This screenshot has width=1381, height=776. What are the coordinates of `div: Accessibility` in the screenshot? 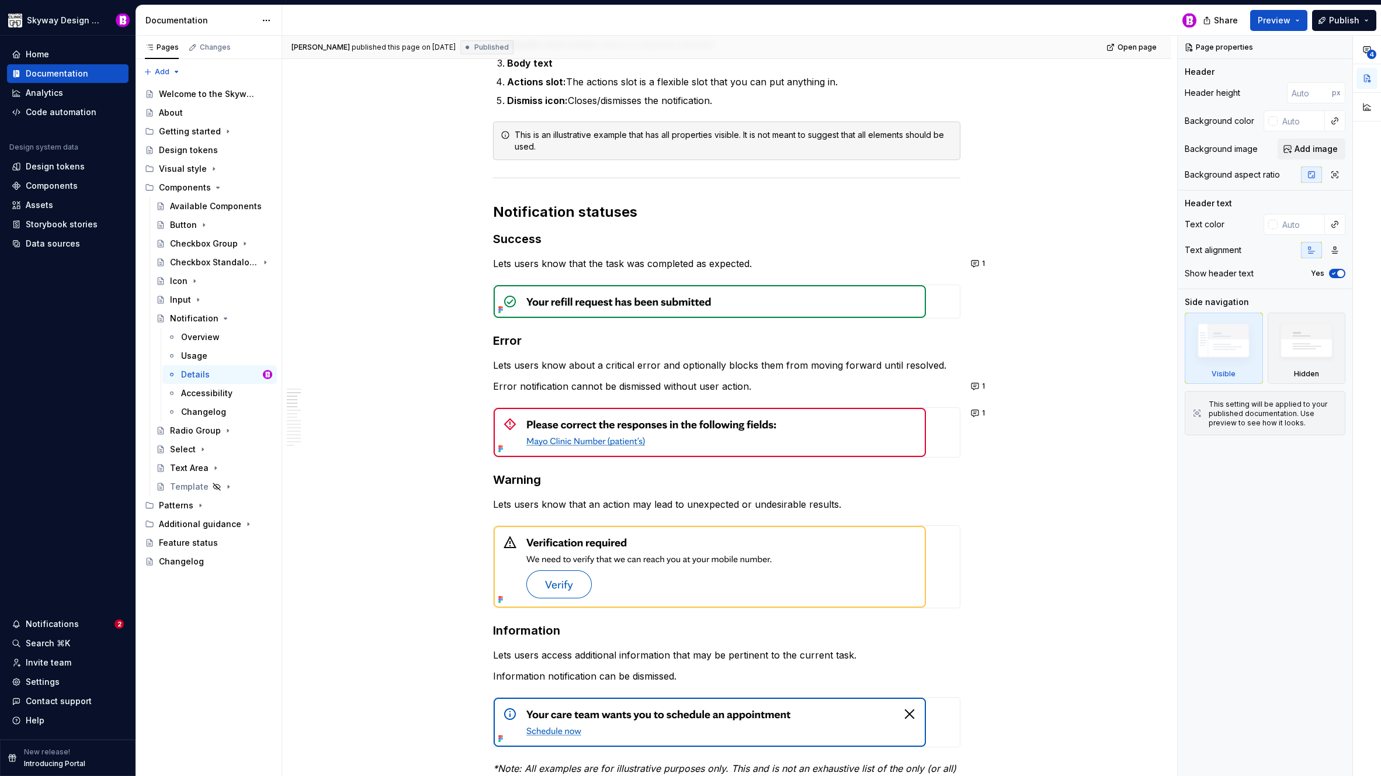 It's located at (207, 393).